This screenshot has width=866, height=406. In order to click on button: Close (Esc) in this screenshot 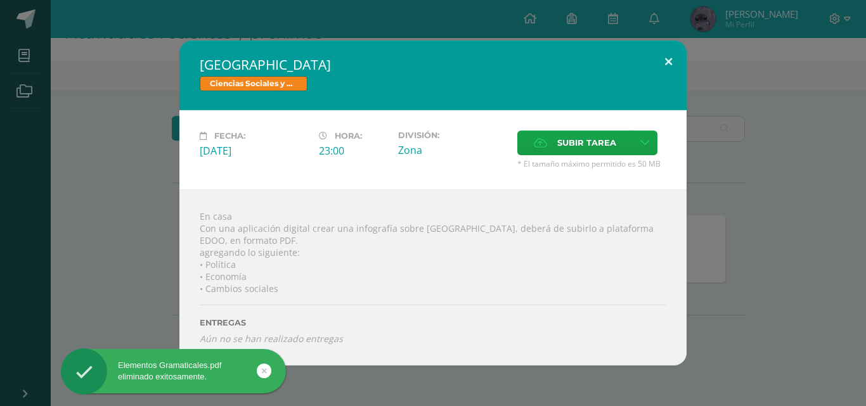, I will do `click(668, 62)`.